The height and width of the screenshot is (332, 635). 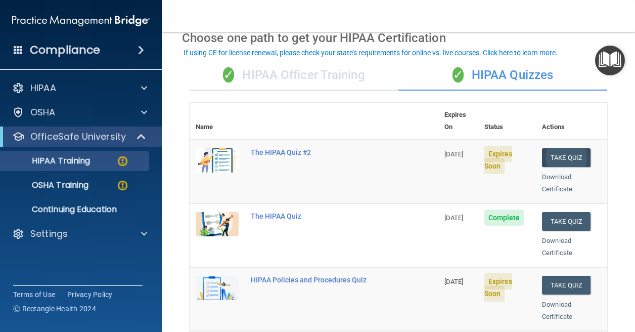 I want to click on a: OfficeSafe University, so click(x=79, y=137).